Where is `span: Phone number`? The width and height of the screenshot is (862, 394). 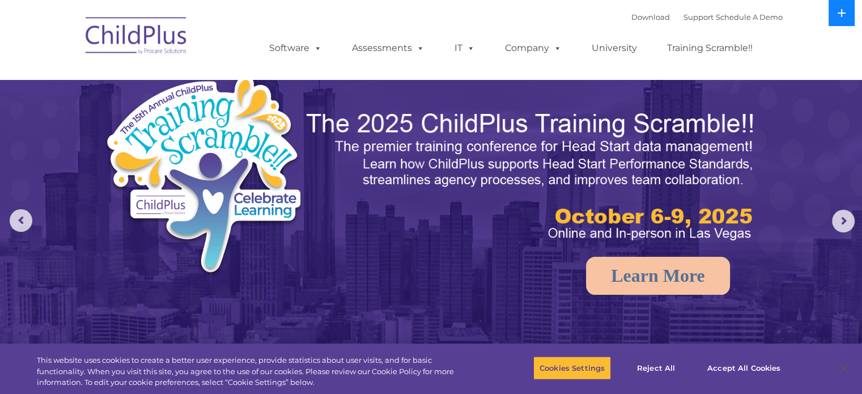 span: Phone number is located at coordinates (181, 125).